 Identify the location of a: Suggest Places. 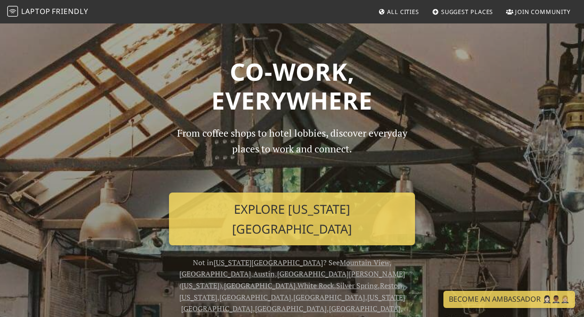
(463, 12).